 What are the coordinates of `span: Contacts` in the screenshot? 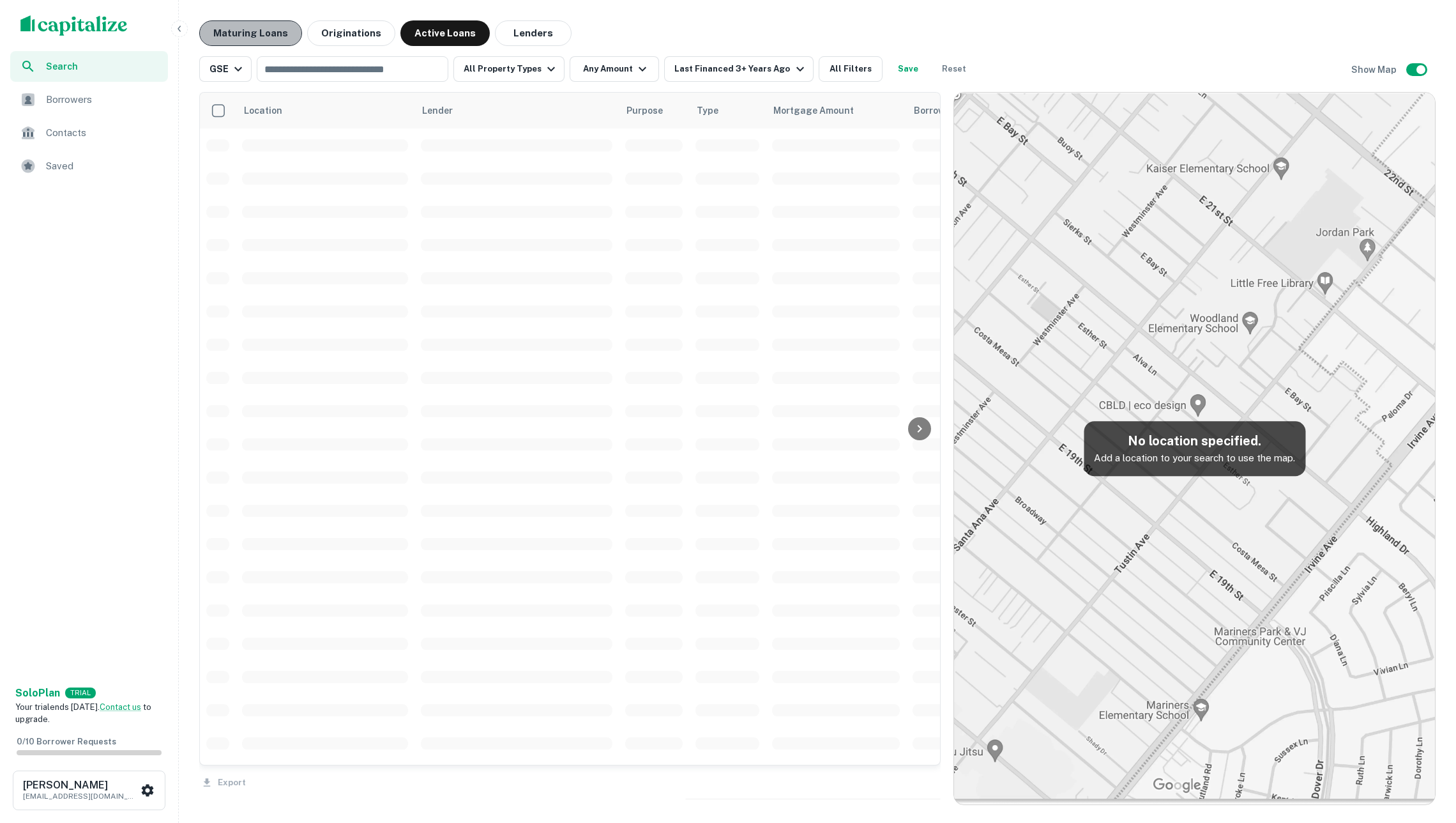 It's located at (103, 132).